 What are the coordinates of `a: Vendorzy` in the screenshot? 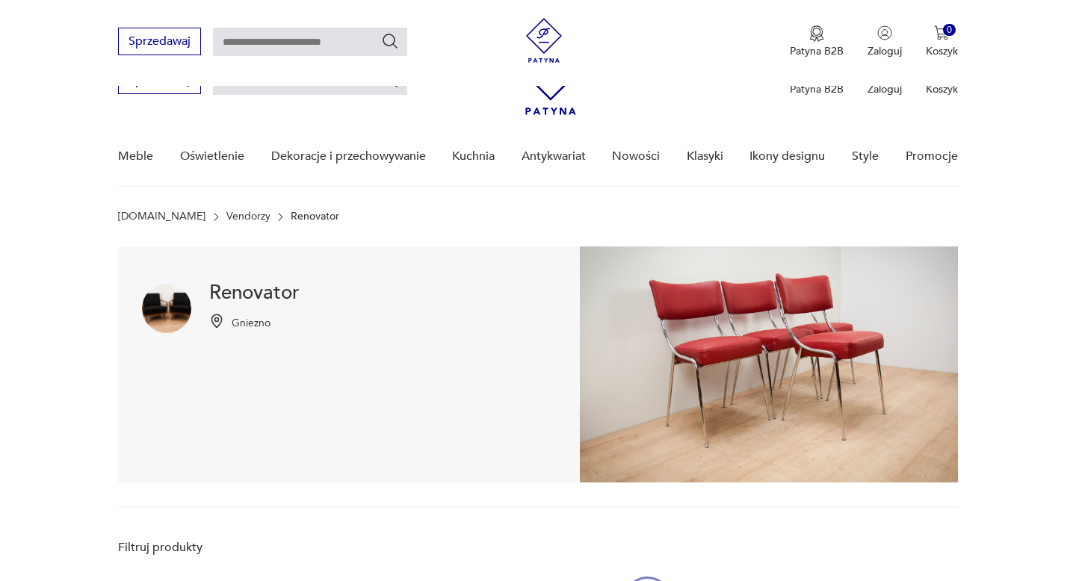 It's located at (248, 217).